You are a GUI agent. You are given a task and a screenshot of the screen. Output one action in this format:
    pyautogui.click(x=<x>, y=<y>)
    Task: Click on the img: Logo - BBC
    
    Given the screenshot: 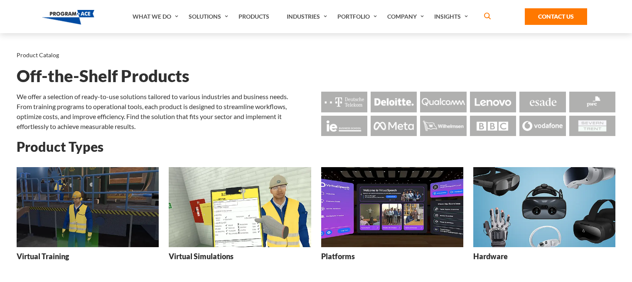 What is the action you would take?
    pyautogui.click(x=493, y=126)
    